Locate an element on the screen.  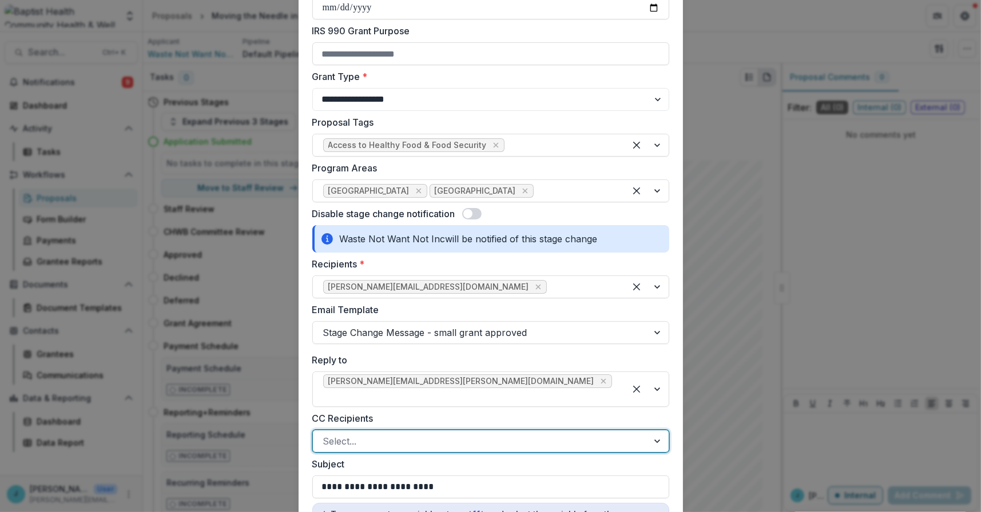
label: Grant Type is located at coordinates (487, 77).